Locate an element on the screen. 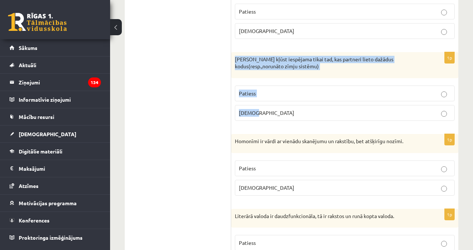  a: Rīgas 1. Tālmācības vidusskola is located at coordinates (37, 22).